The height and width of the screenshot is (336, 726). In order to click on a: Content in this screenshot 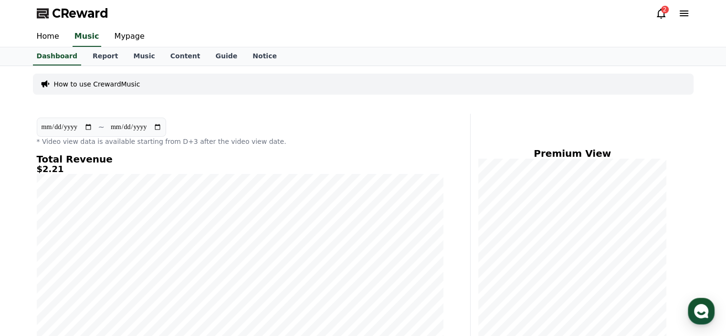, I will do `click(185, 56)`.